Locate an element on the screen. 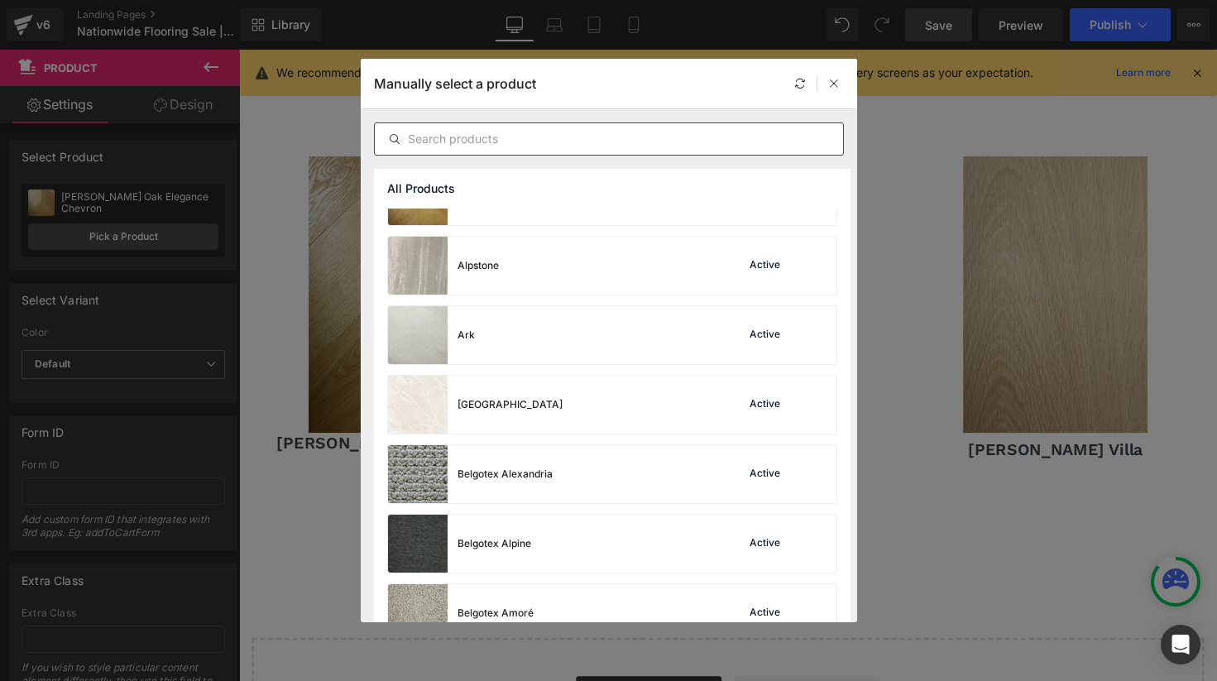  div: Belgotex Amoré is located at coordinates (496, 613).